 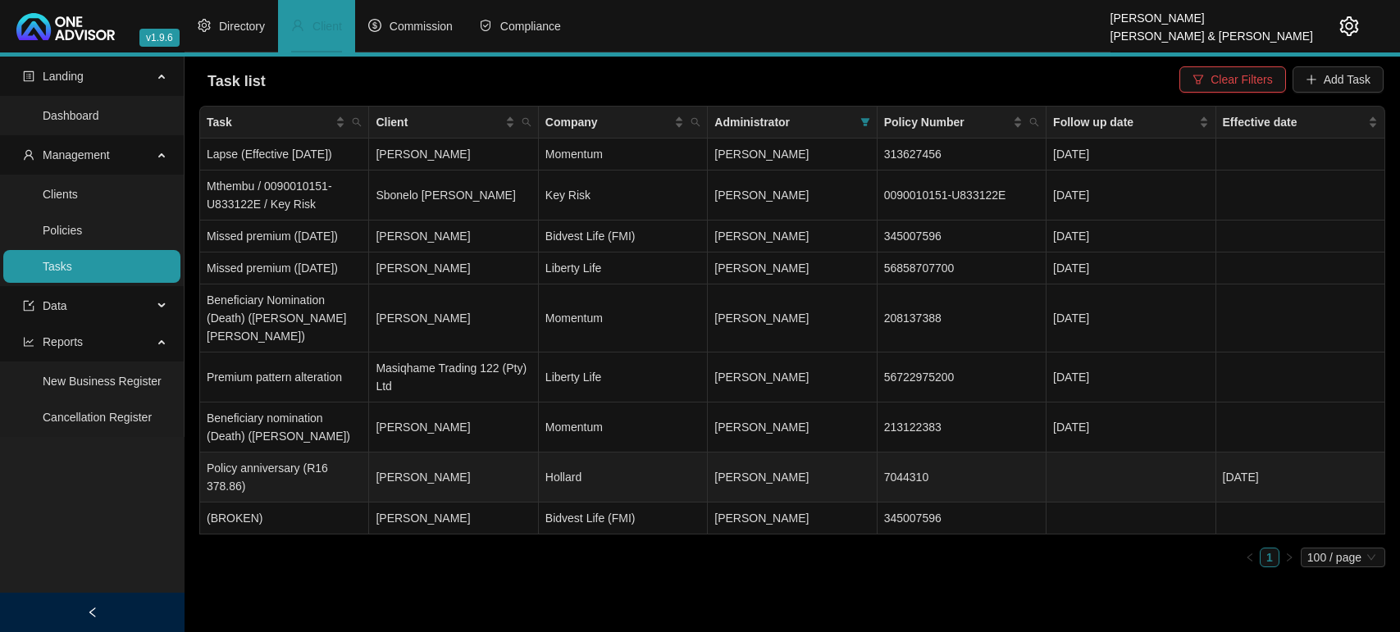 What do you see at coordinates (1338, 80) in the screenshot?
I see `button: Add Task` at bounding box center [1338, 80].